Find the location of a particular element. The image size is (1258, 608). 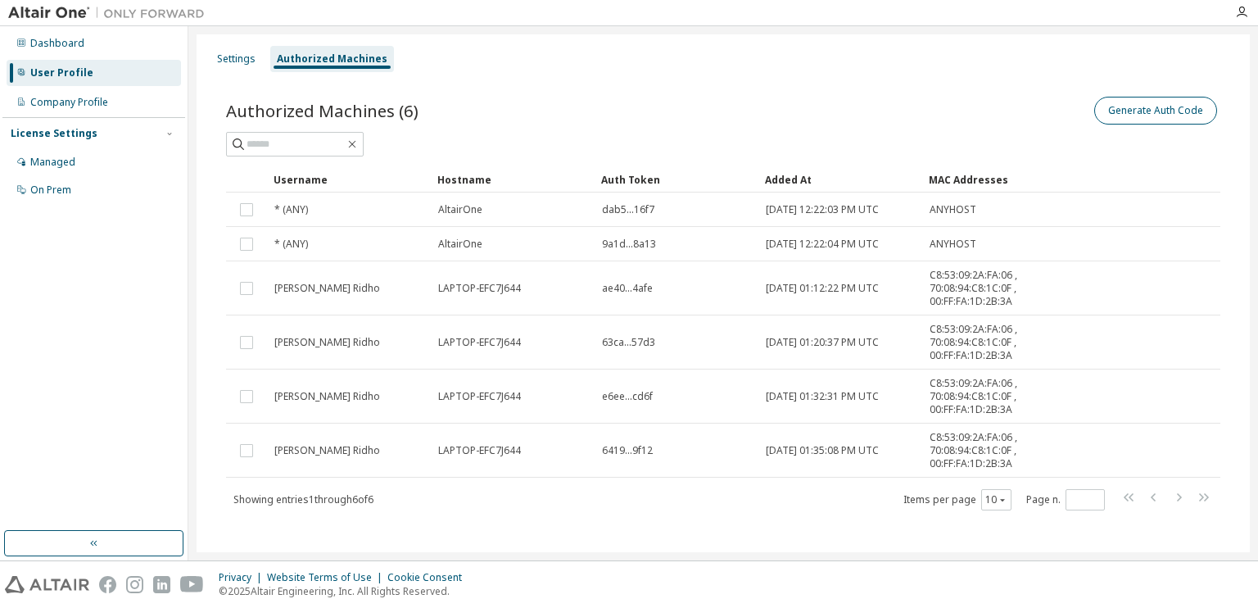

div: Cookie Consent is located at coordinates (429, 578).